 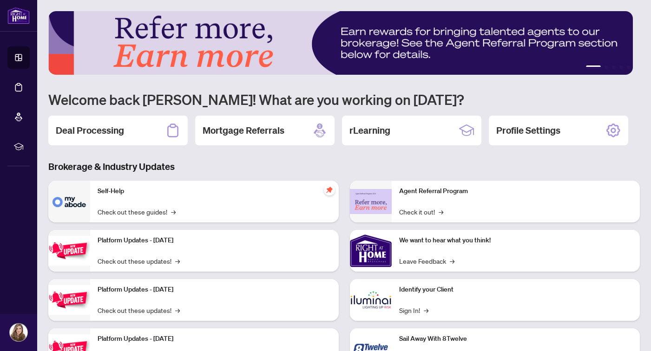 I want to click on h2: Profile Settings, so click(x=528, y=131).